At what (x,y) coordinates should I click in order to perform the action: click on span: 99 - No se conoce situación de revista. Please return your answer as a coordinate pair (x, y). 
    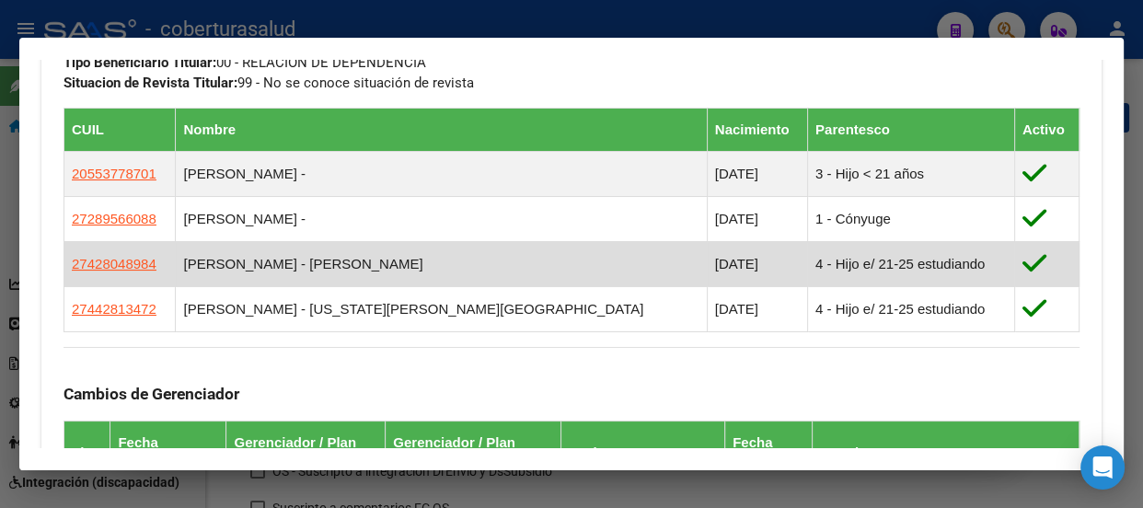
    Looking at the image, I should click on (269, 83).